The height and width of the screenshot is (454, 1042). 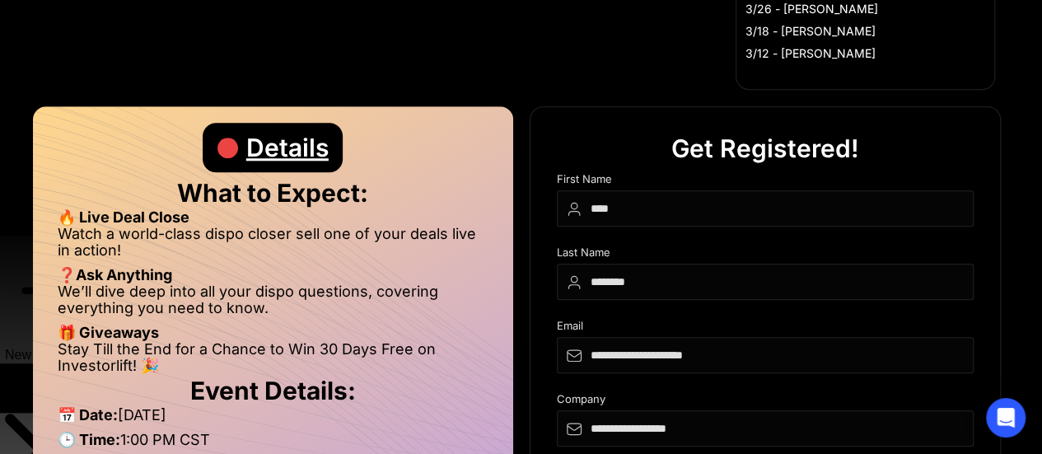 I want to click on div: First Name, so click(x=766, y=181).